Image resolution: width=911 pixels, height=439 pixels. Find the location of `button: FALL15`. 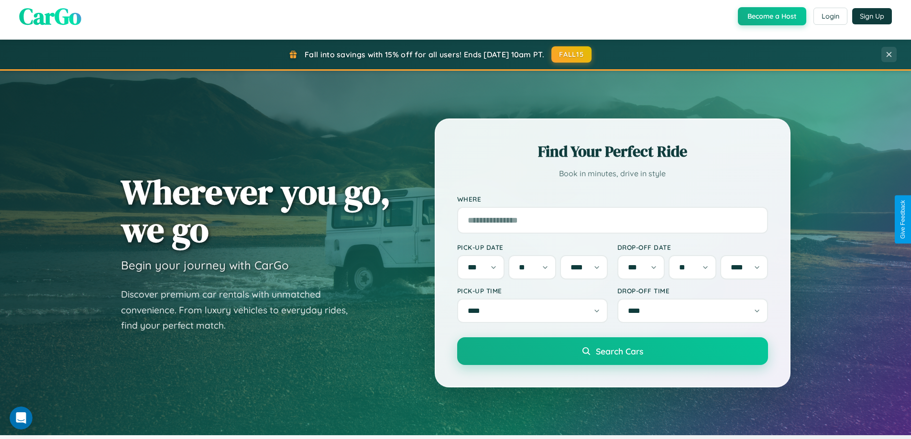

button: FALL15 is located at coordinates (571, 55).